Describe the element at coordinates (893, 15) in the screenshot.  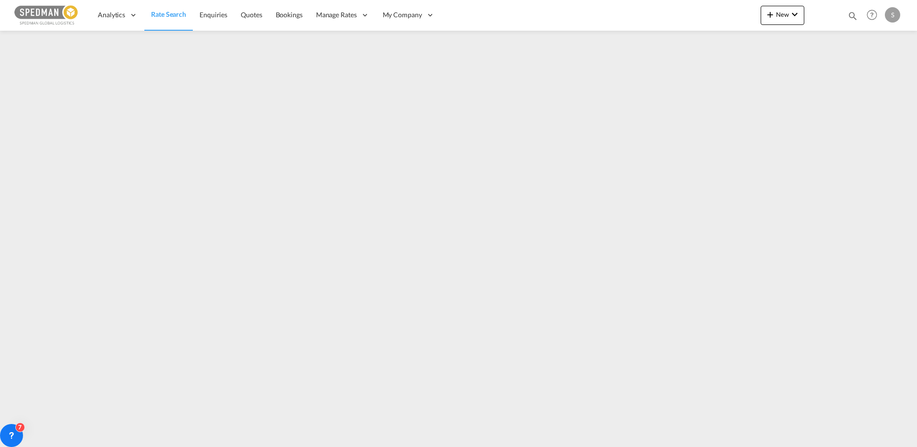
I see `div: S` at that location.